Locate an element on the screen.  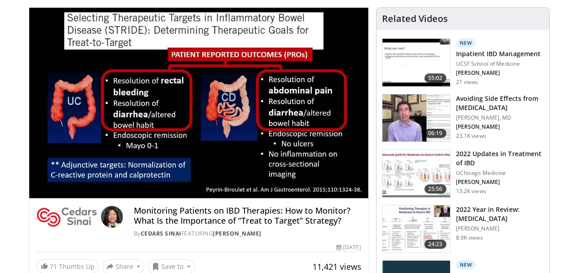
span: 11,421 views is located at coordinates (337, 267).